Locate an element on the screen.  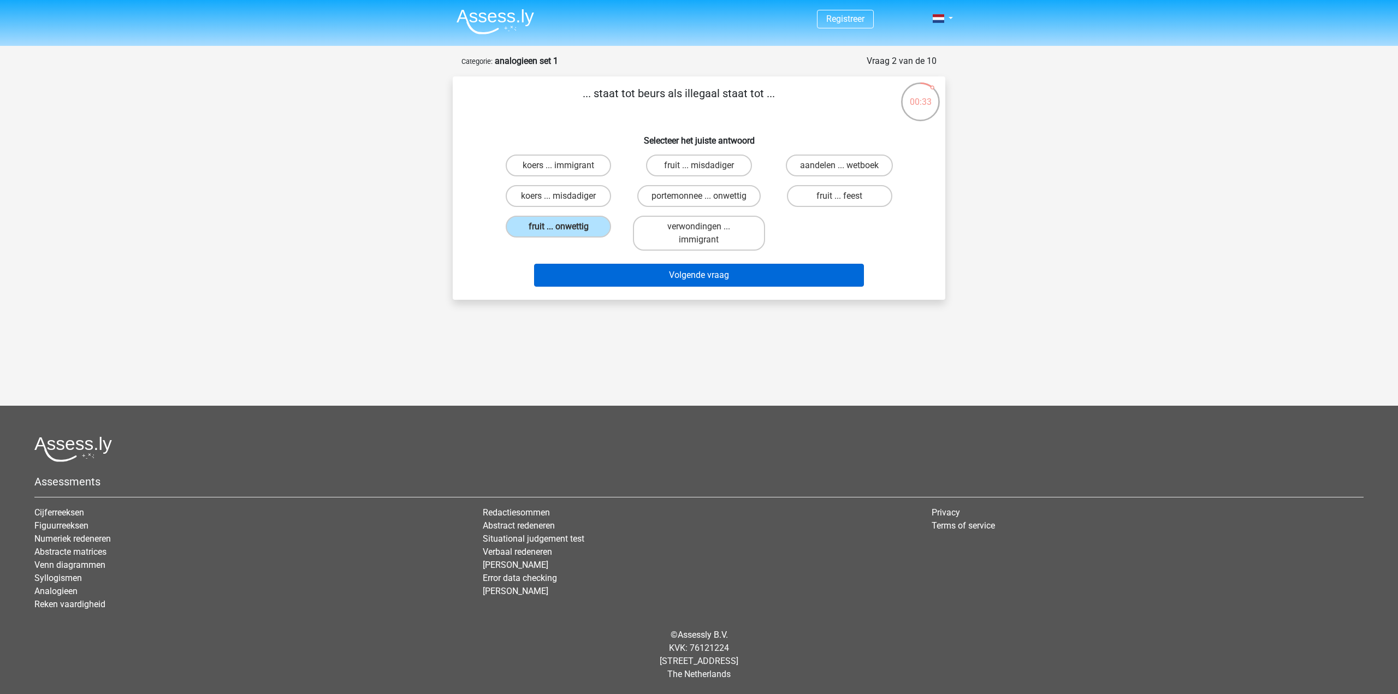
p: ... staat tot beurs als illegaal staat tot ... is located at coordinates (678, 102).